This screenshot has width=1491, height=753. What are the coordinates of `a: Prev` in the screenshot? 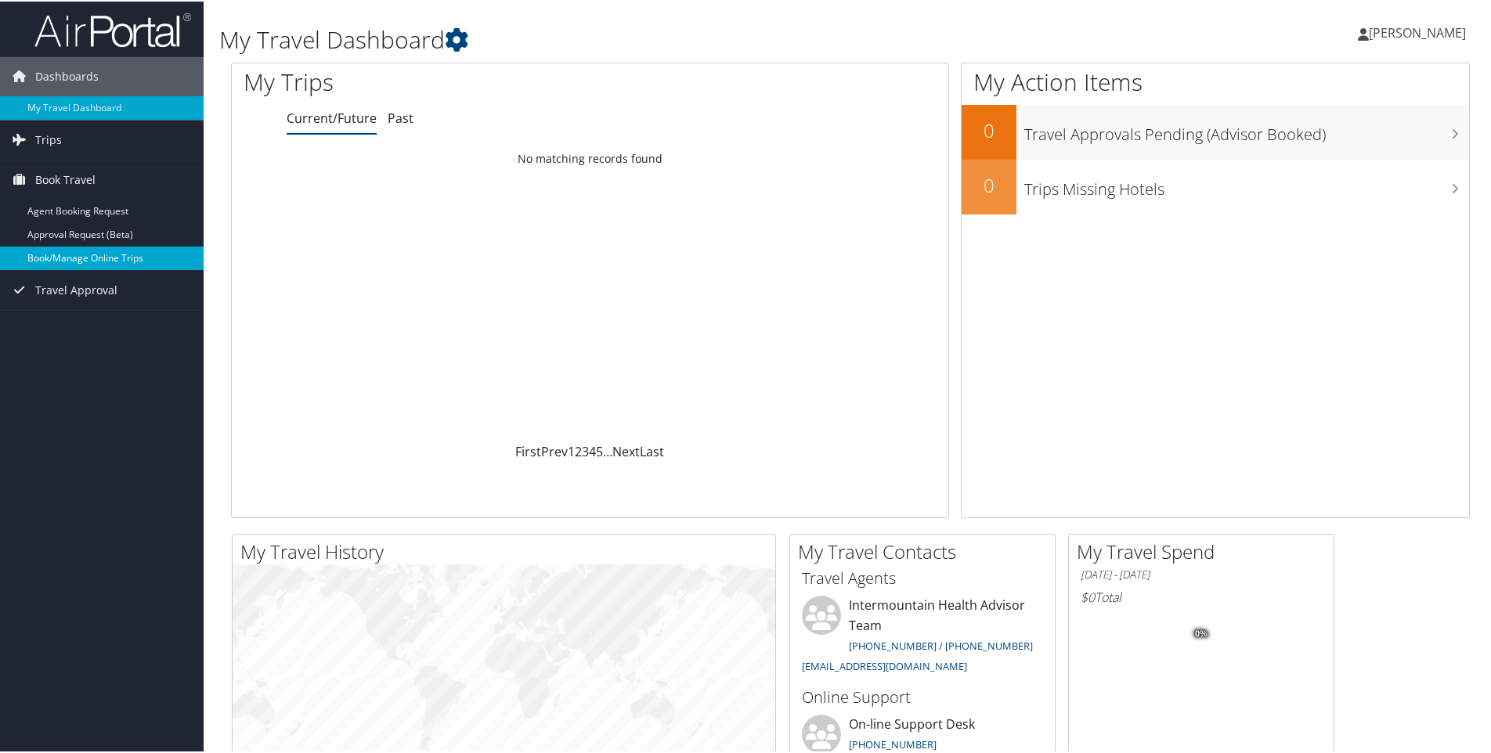 It's located at (554, 450).